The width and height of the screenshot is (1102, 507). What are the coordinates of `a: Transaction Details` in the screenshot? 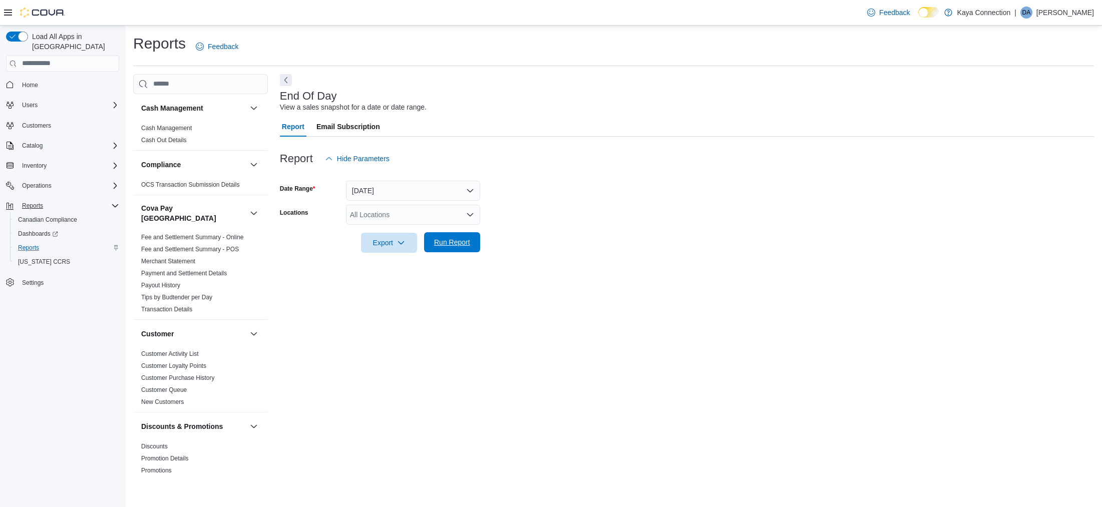 It's located at (167, 310).